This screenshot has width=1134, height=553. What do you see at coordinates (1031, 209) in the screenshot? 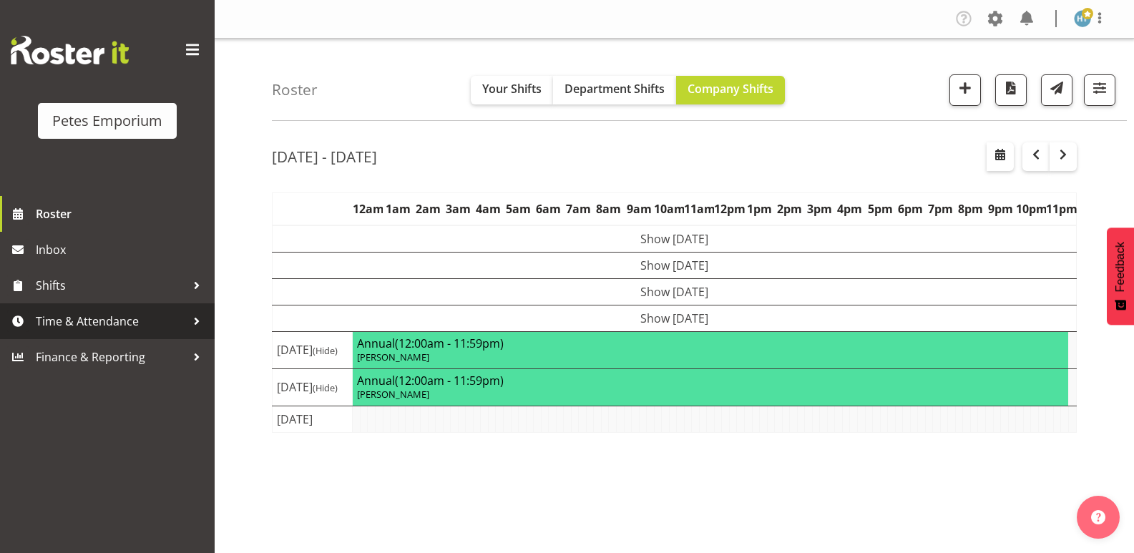
I see `th: 10pm` at bounding box center [1031, 209].